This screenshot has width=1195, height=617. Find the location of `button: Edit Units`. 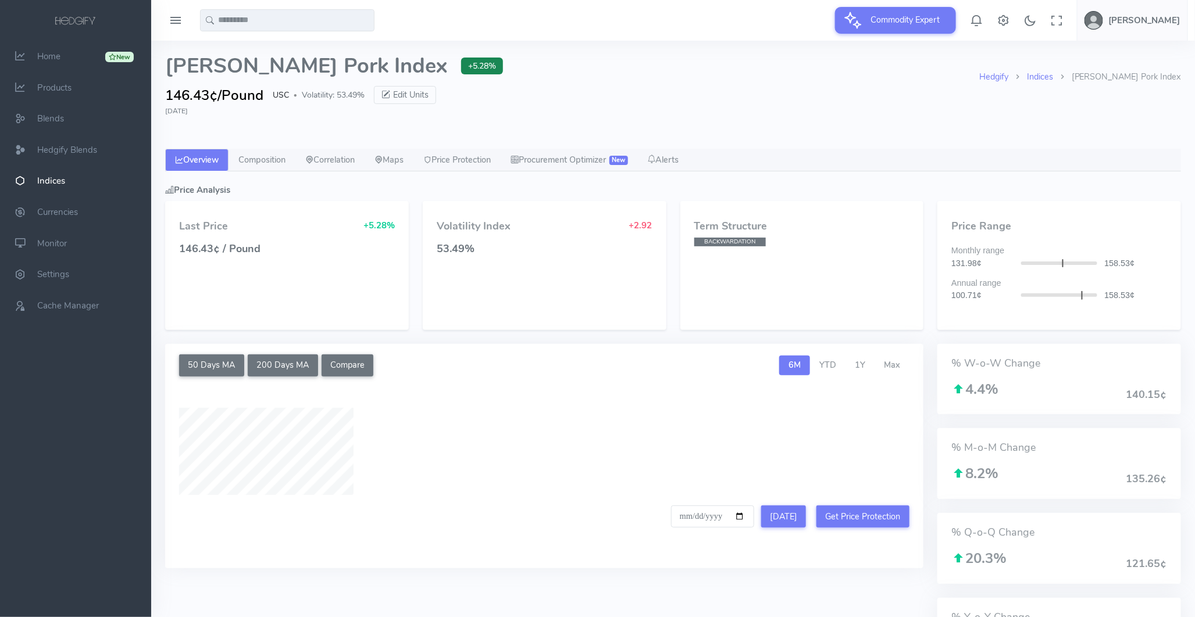

button: Edit Units is located at coordinates (405, 95).